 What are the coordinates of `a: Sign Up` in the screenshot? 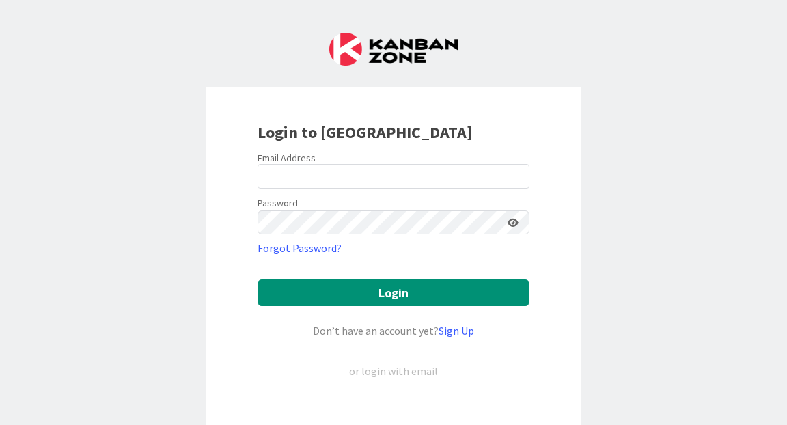 It's located at (456, 331).